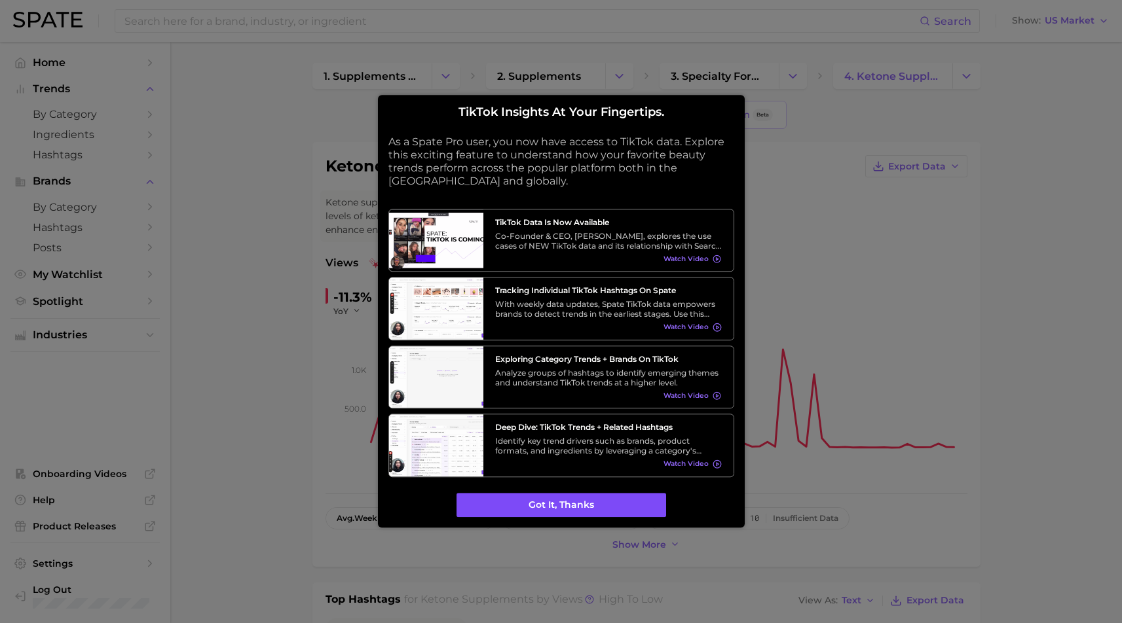 This screenshot has width=1122, height=623. What do you see at coordinates (608, 378) in the screenshot?
I see `div: Analyze groups of hashtags to identify emerging themes and understand TikTok trends at a higher l...` at bounding box center [608, 378].